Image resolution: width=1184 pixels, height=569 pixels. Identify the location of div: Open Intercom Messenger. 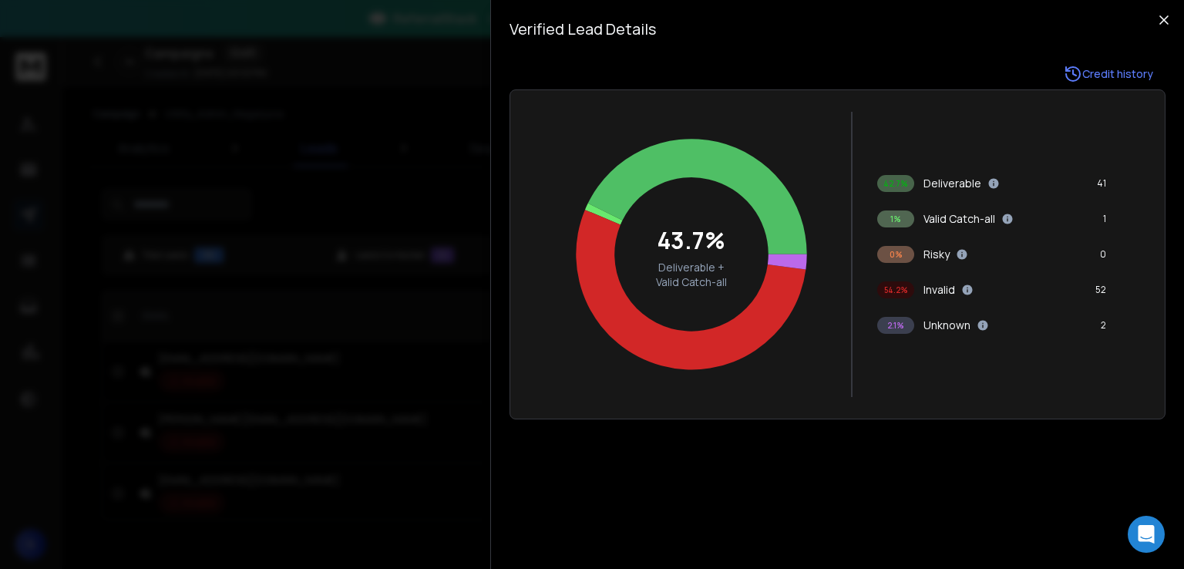
(1147, 534).